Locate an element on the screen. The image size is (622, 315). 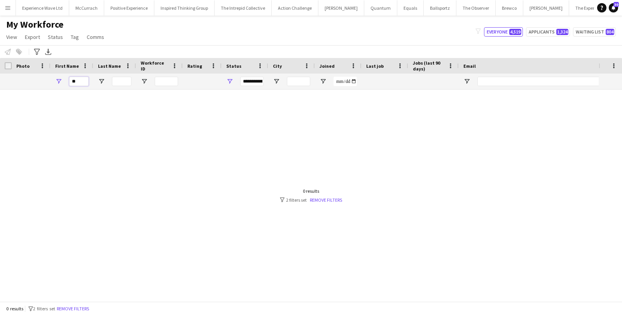
button: The Observer is located at coordinates (476, 8).